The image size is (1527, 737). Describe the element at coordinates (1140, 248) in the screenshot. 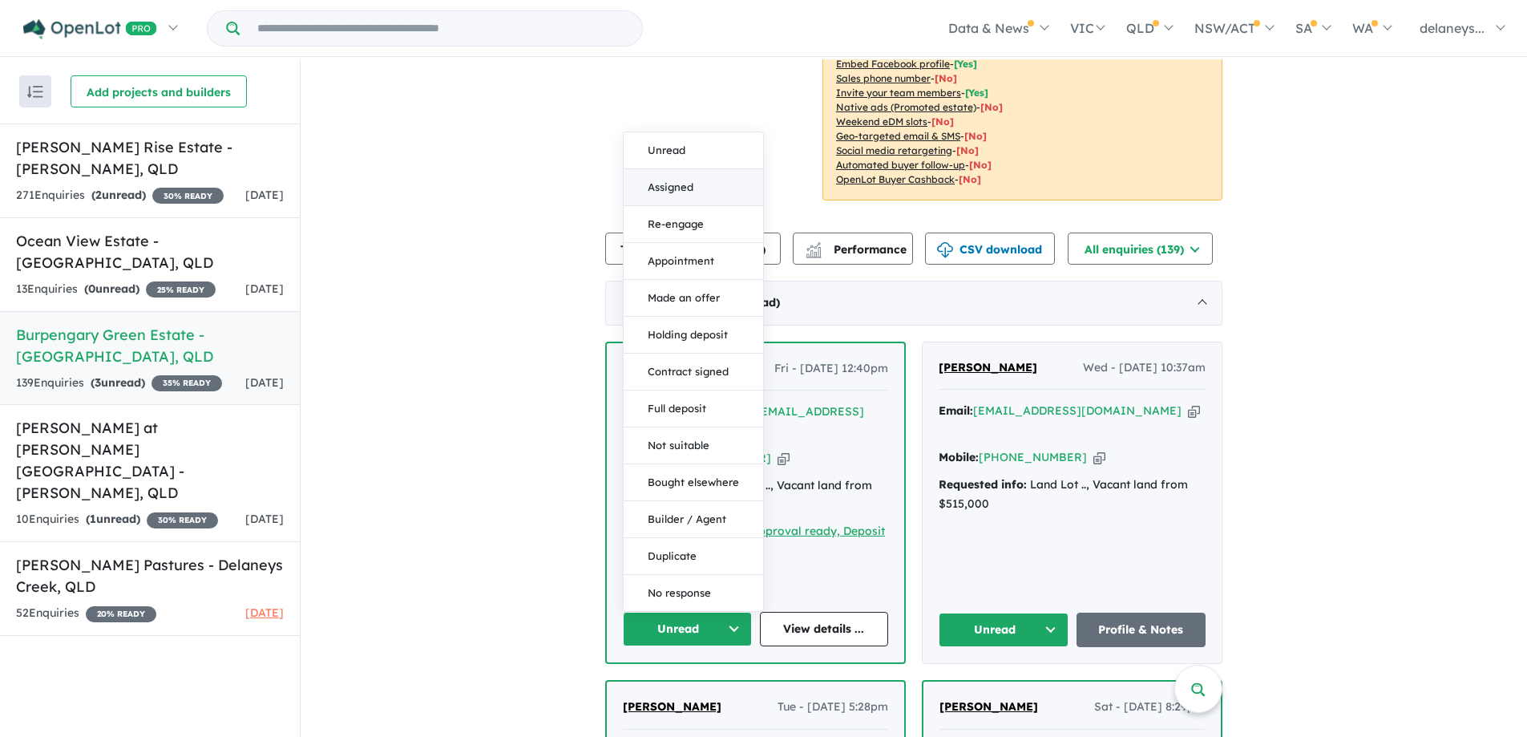

I see `button: All enquiries (139)` at that location.